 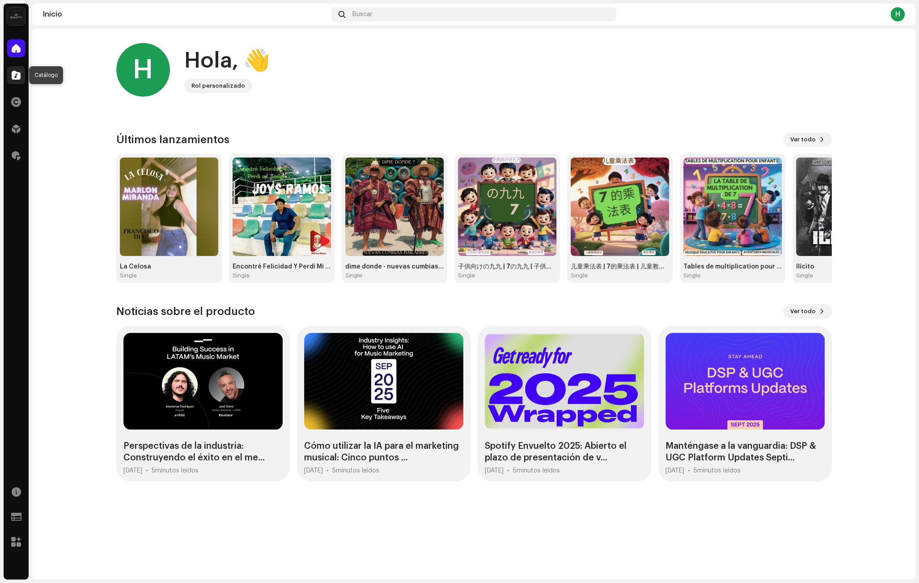 I want to click on img: 5a9e7db7-6e88-4e9b-8cfa-fca5d5873084, so click(x=733, y=207).